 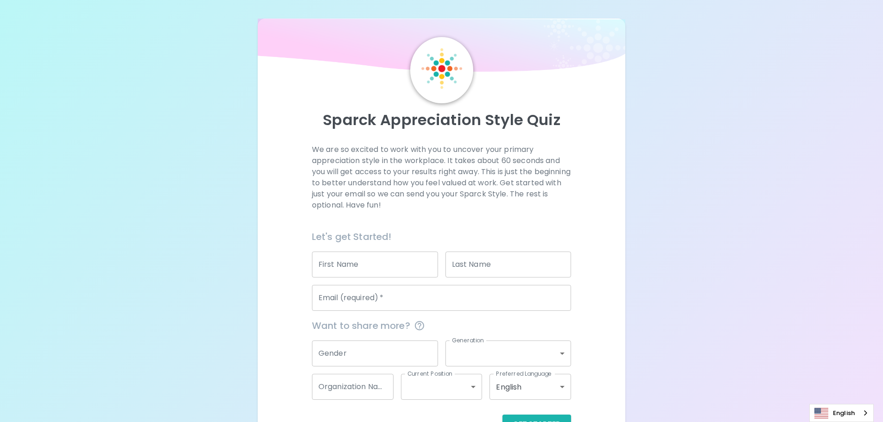 I want to click on label: Generation, so click(x=468, y=340).